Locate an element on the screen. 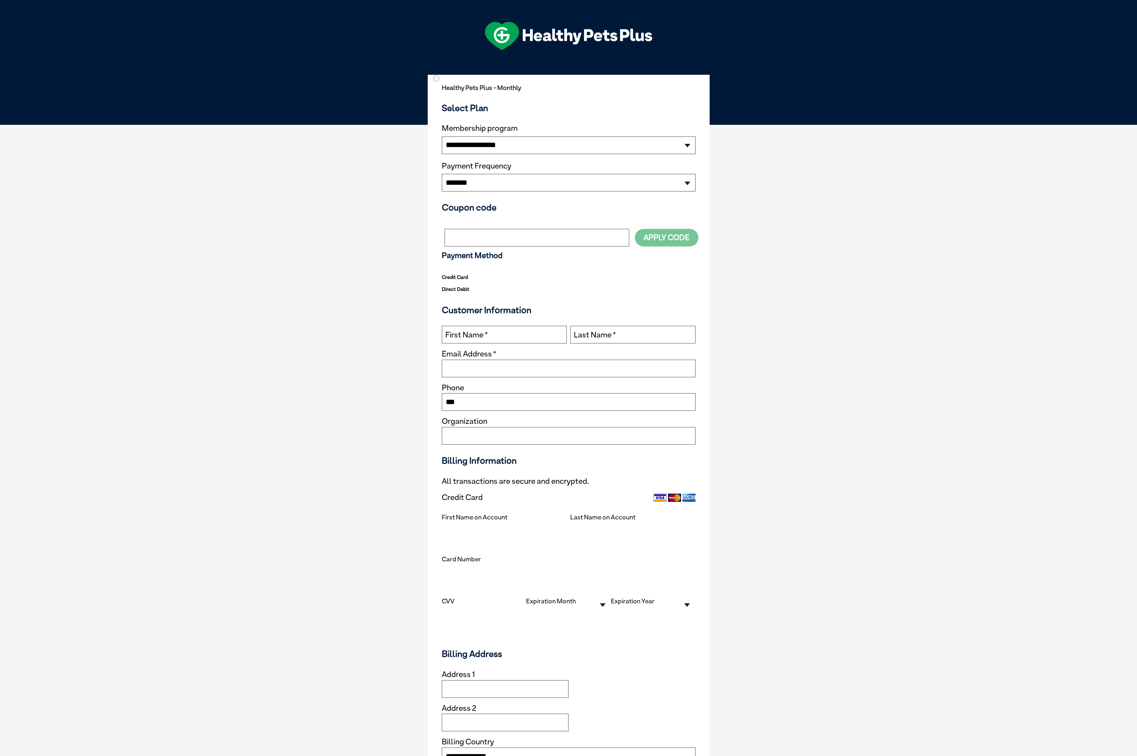 Image resolution: width=1137 pixels, height=756 pixels. div: Credit Card is located at coordinates (462, 497).